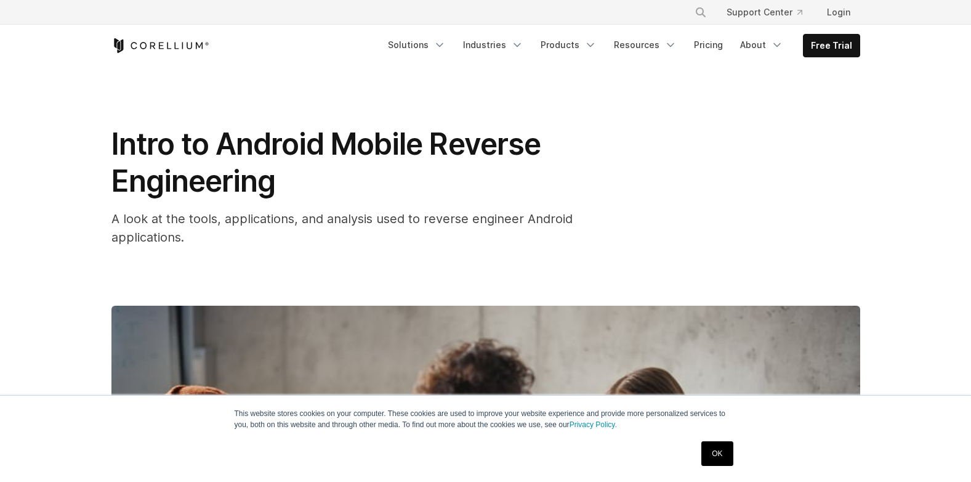 The width and height of the screenshot is (971, 482). Describe the element at coordinates (717, 453) in the screenshot. I see `a: OK` at that location.